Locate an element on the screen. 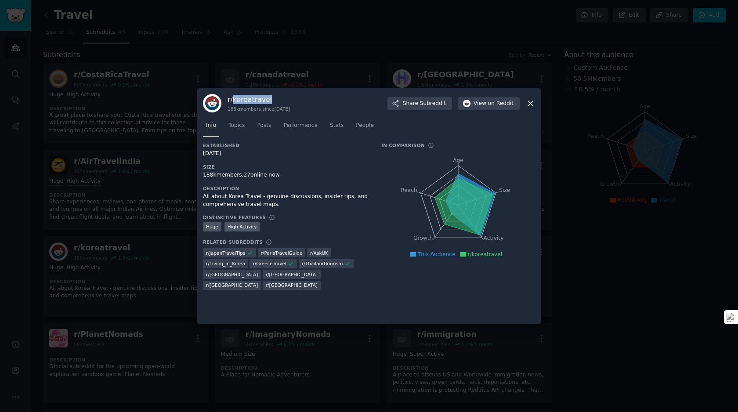 This screenshot has width=738, height=412. span: This Audience is located at coordinates (437, 254).